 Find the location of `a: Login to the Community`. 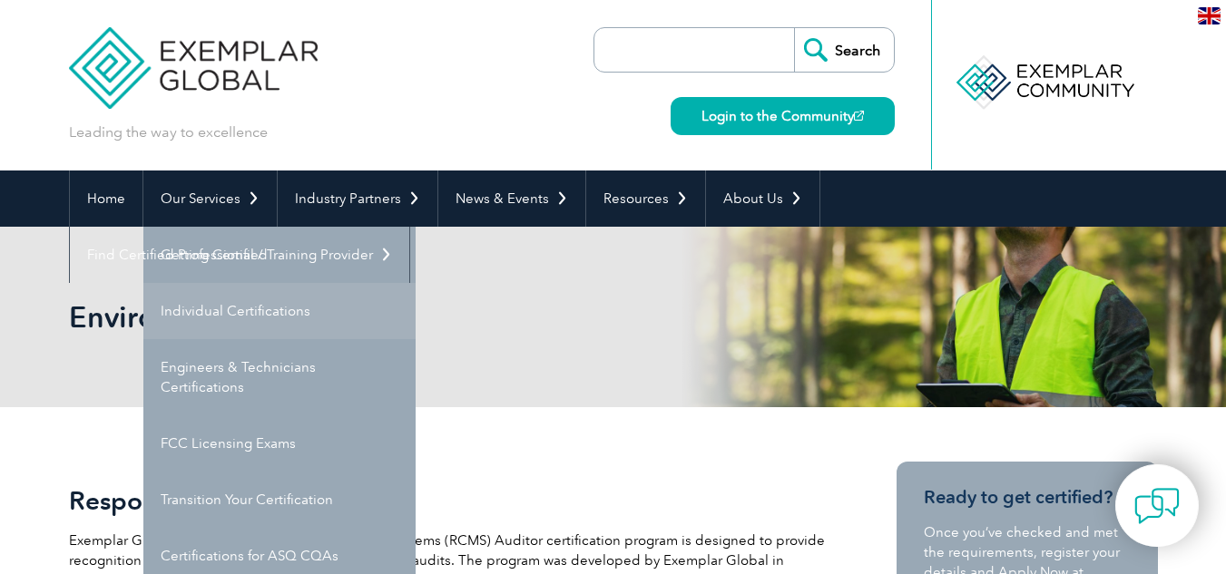

a: Login to the Community is located at coordinates (782, 116).